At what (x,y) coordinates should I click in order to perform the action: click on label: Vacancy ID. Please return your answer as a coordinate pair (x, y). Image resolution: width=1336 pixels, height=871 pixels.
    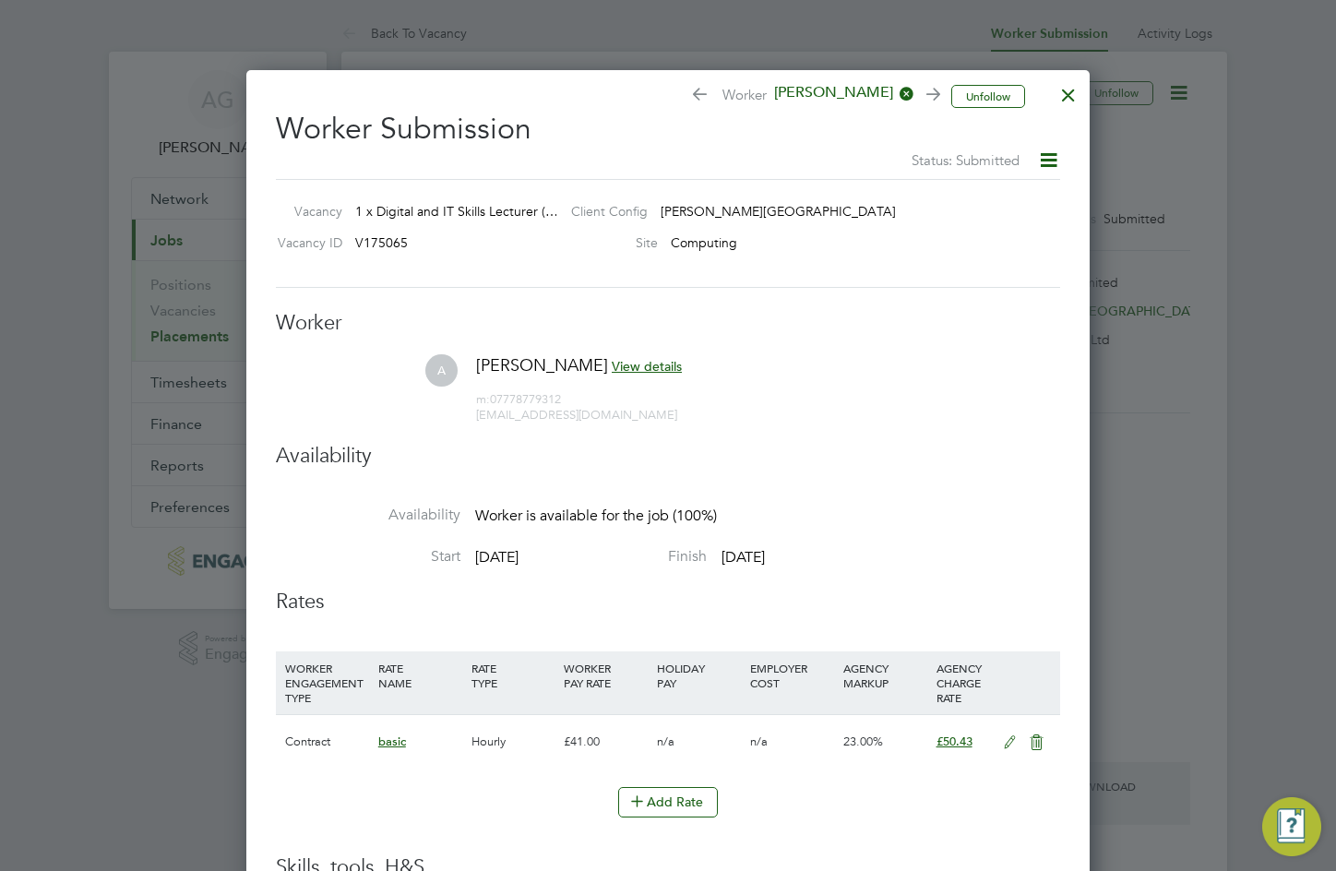
    Looking at the image, I should click on (305, 243).